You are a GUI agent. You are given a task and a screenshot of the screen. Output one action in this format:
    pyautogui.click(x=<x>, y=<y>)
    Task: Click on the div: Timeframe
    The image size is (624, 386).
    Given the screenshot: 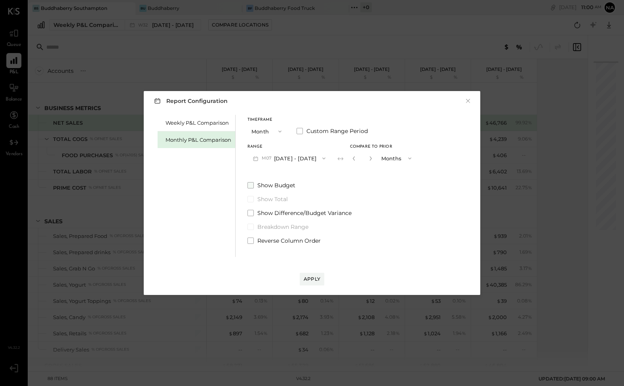 What is the action you would take?
    pyautogui.click(x=267, y=120)
    